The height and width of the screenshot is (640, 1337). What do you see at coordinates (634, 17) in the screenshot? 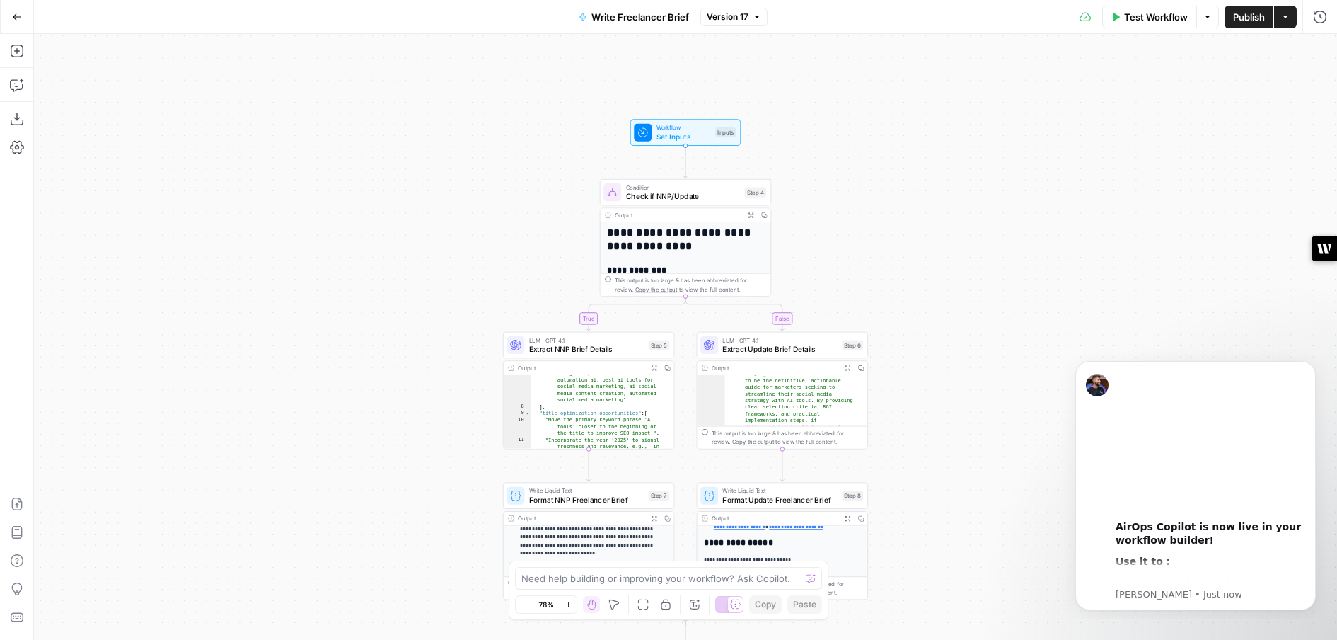
I see `button: Write Freelancer Brief` at bounding box center [634, 17].